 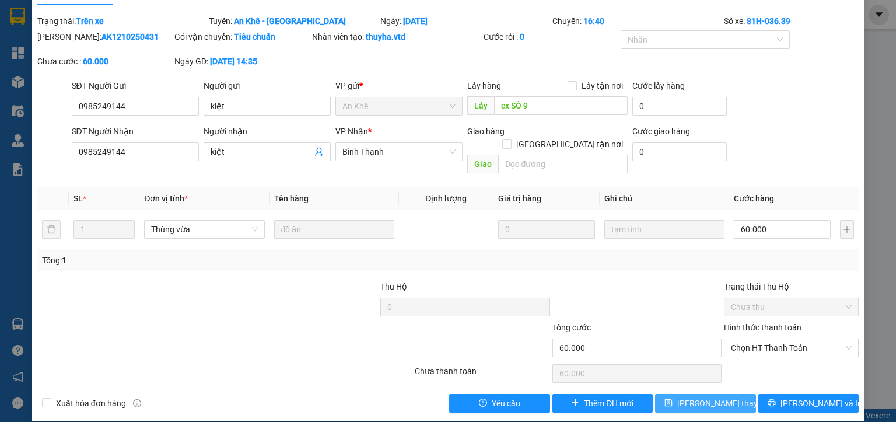 I want to click on b: 16:40, so click(x=594, y=21).